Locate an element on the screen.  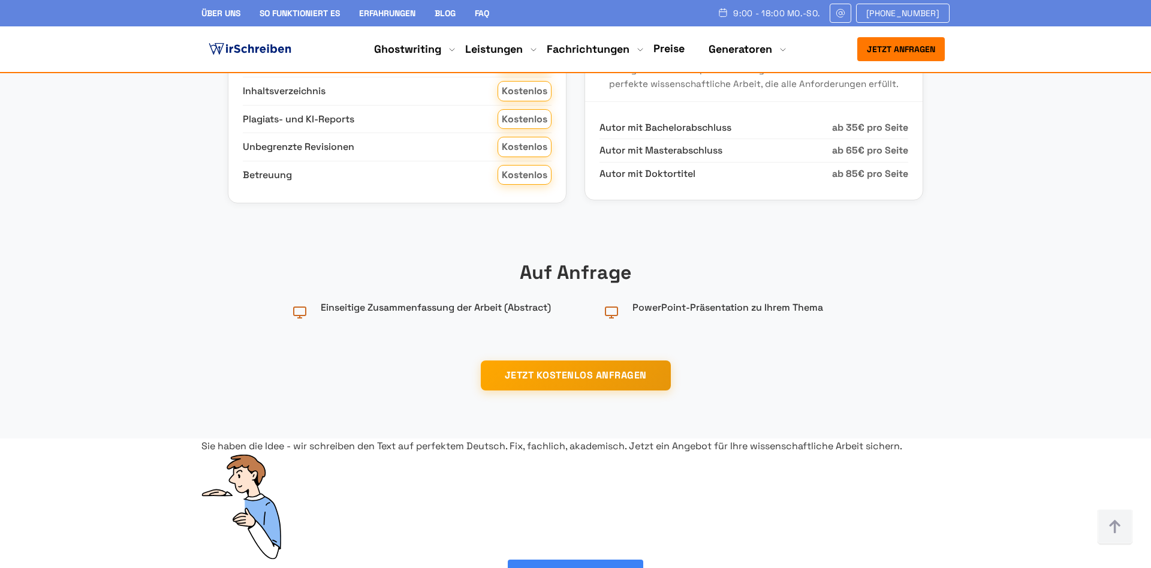
span: ab 85€ pro Seite is located at coordinates (870, 174).